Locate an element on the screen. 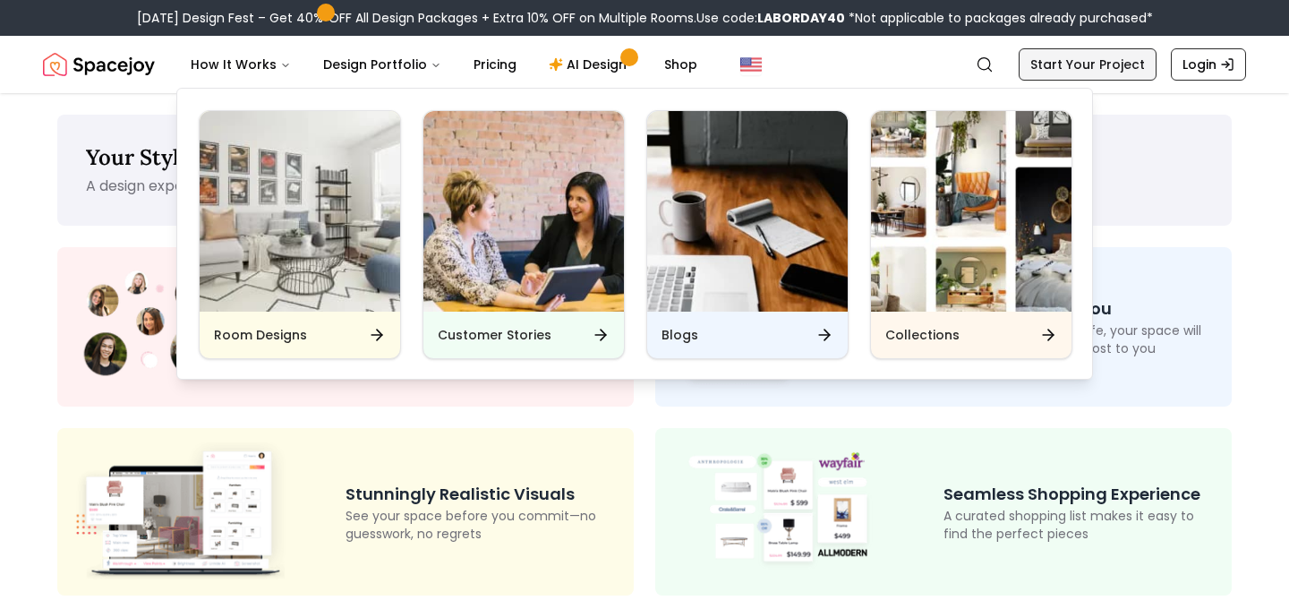 This screenshot has width=1289, height=609. button: How It Works is located at coordinates (241, 64).